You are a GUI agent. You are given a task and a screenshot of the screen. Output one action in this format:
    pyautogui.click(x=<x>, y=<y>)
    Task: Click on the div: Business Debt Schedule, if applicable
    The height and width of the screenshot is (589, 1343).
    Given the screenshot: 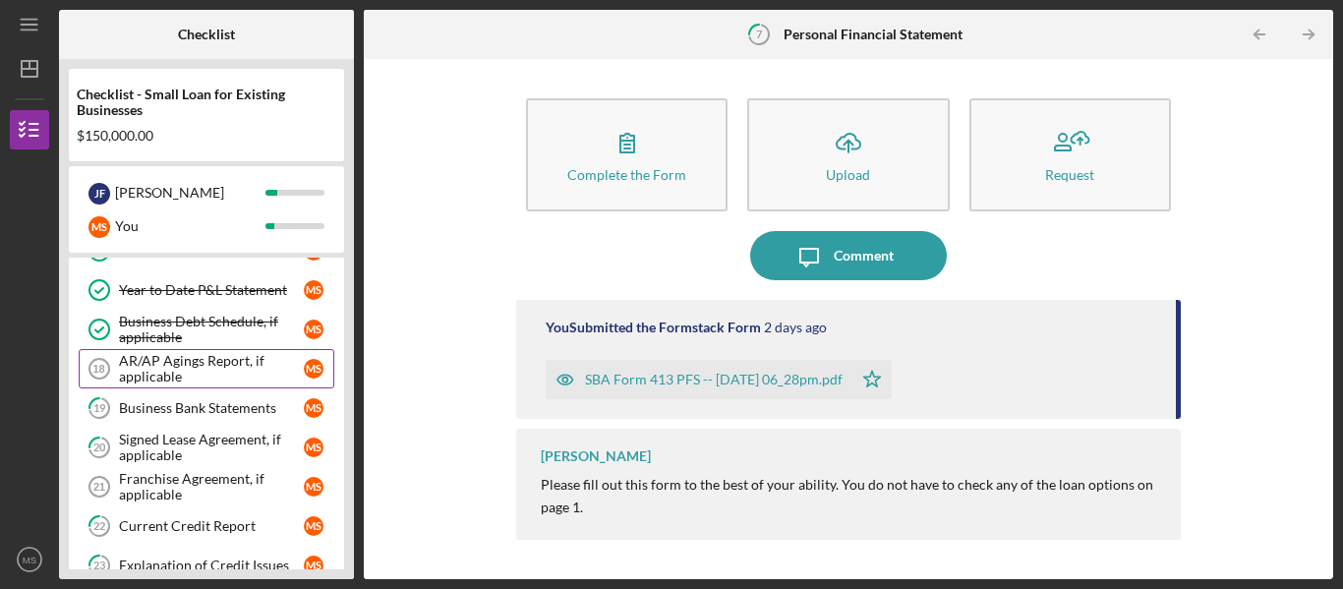 What is the action you would take?
    pyautogui.click(x=211, y=329)
    